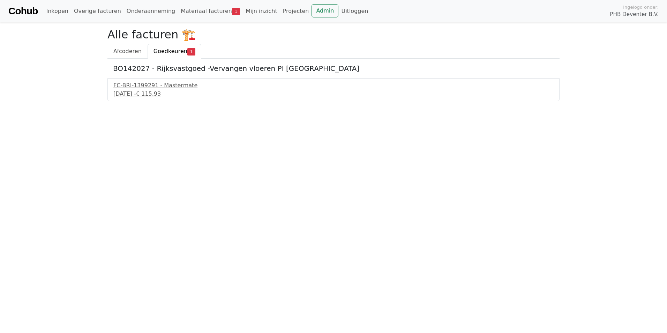  What do you see at coordinates (334, 35) in the screenshot?
I see `h2: Alle facturen 🏗️` at bounding box center [334, 35].